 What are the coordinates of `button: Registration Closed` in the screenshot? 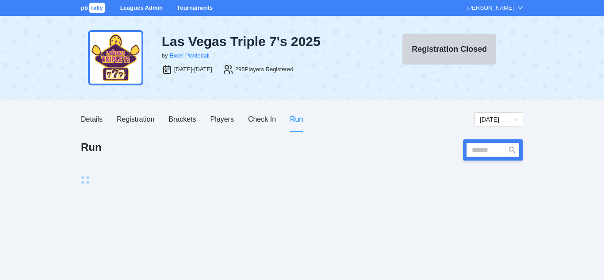 It's located at (449, 49).